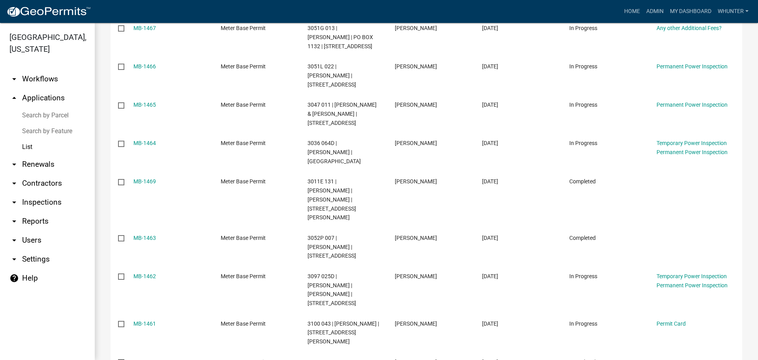  I want to click on span: 3097 025D | TERRY RICHARDS | RICHARDS JESSICA | 1010 MT ZION RD, so click(332, 289).